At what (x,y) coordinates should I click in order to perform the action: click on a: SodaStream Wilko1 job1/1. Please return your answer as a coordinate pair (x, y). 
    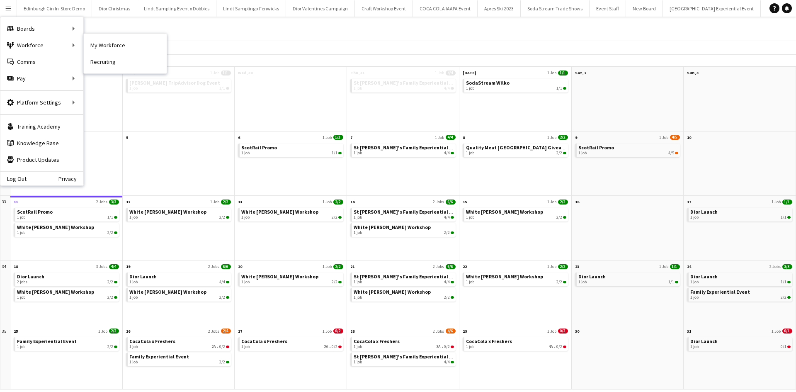
    Looking at the image, I should click on (516, 85).